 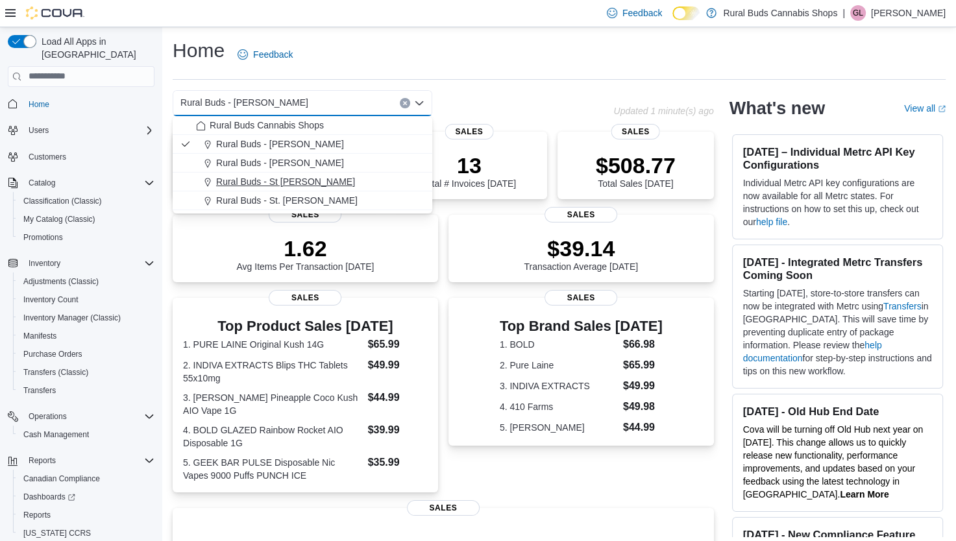 I want to click on span: Rural Buds Cannabis Shops, so click(x=267, y=125).